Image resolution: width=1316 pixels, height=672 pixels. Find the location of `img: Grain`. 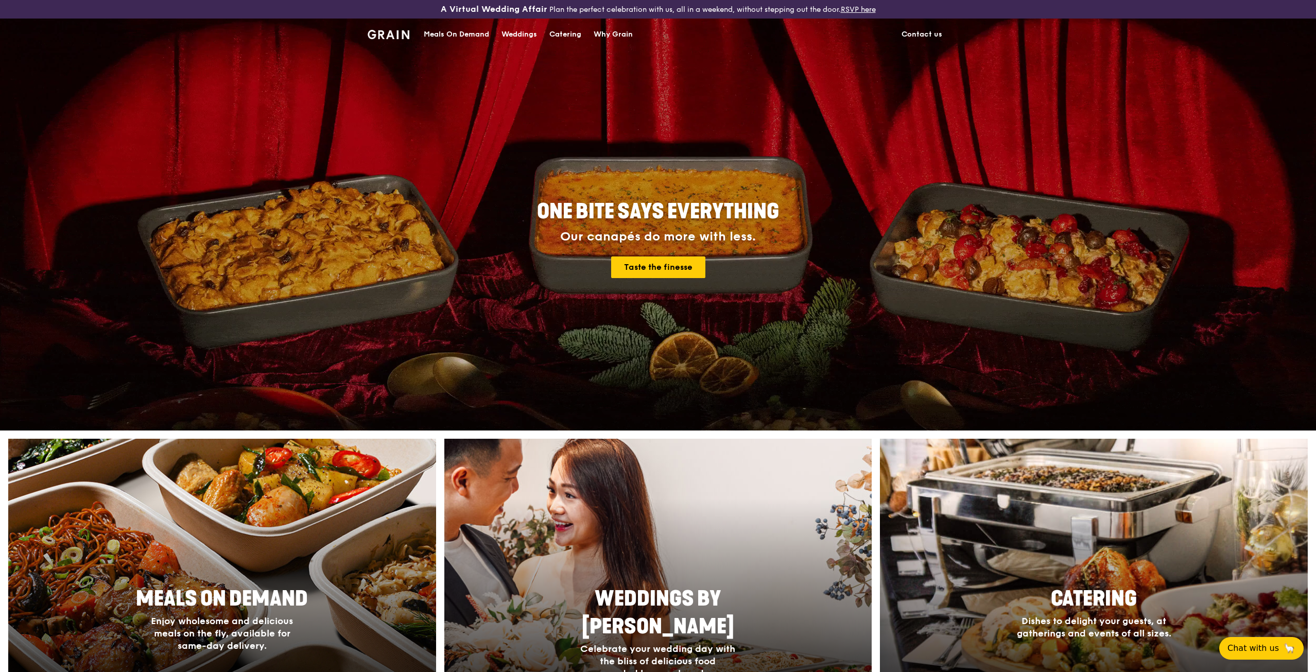

img: Grain is located at coordinates (388, 34).